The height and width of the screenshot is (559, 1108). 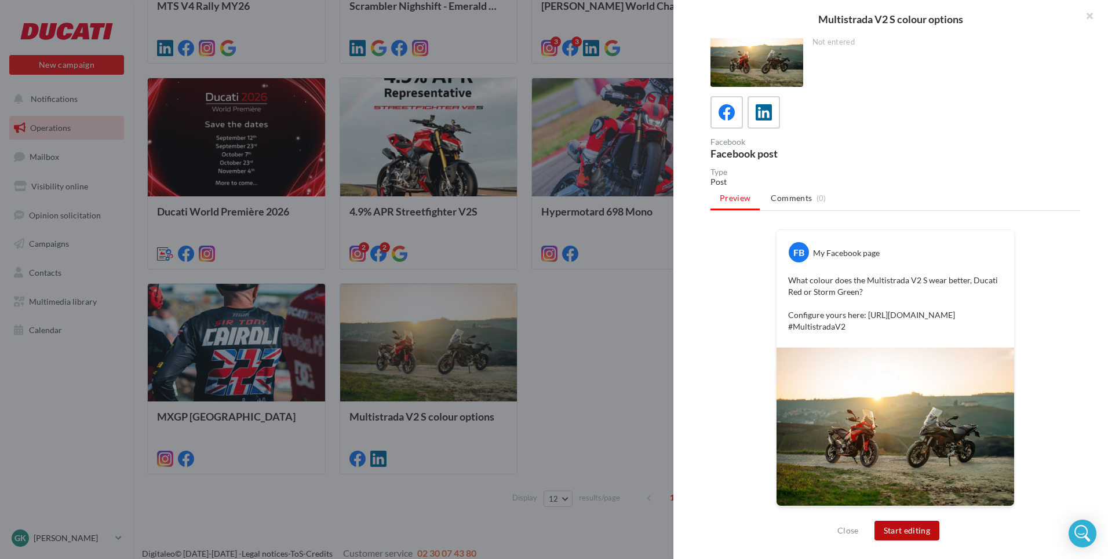 I want to click on div: Facebook post, so click(x=800, y=154).